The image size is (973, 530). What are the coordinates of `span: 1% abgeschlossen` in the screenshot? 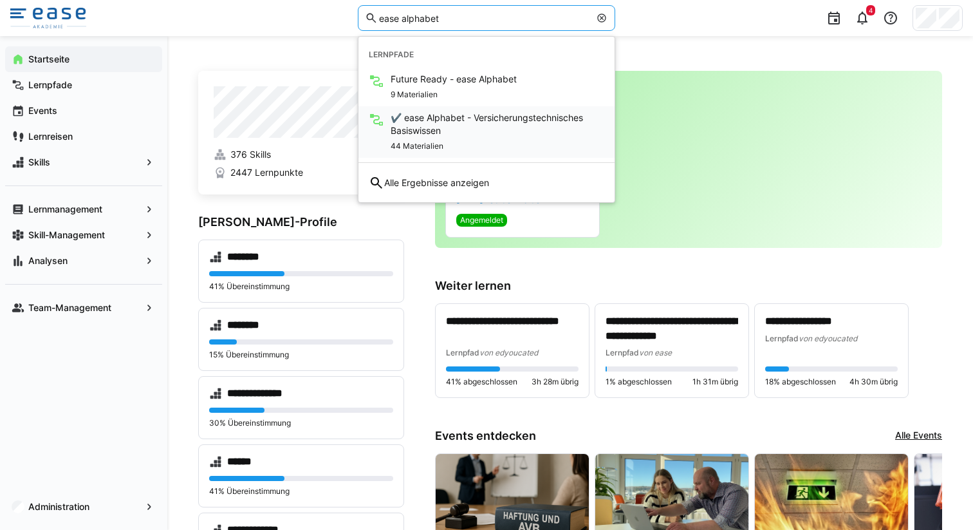 It's located at (639, 382).